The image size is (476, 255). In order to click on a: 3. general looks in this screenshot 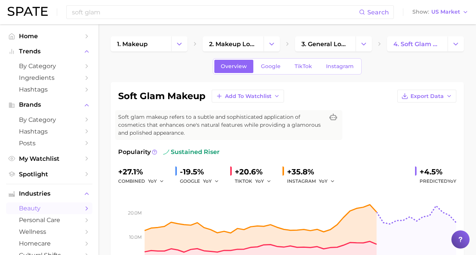, I will do `click(325, 44)`.